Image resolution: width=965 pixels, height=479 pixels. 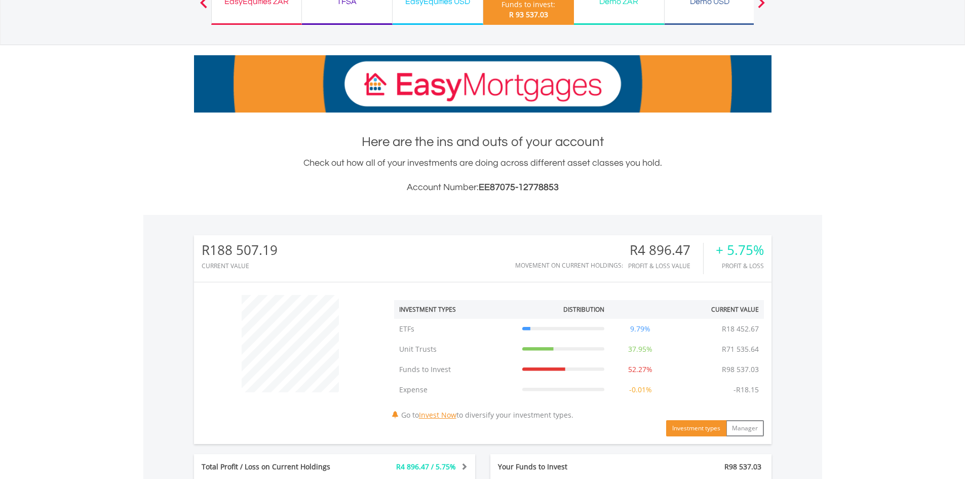 What do you see at coordinates (561, 466) in the screenshot?
I see `div: Your Funds to Invest` at bounding box center [561, 466].